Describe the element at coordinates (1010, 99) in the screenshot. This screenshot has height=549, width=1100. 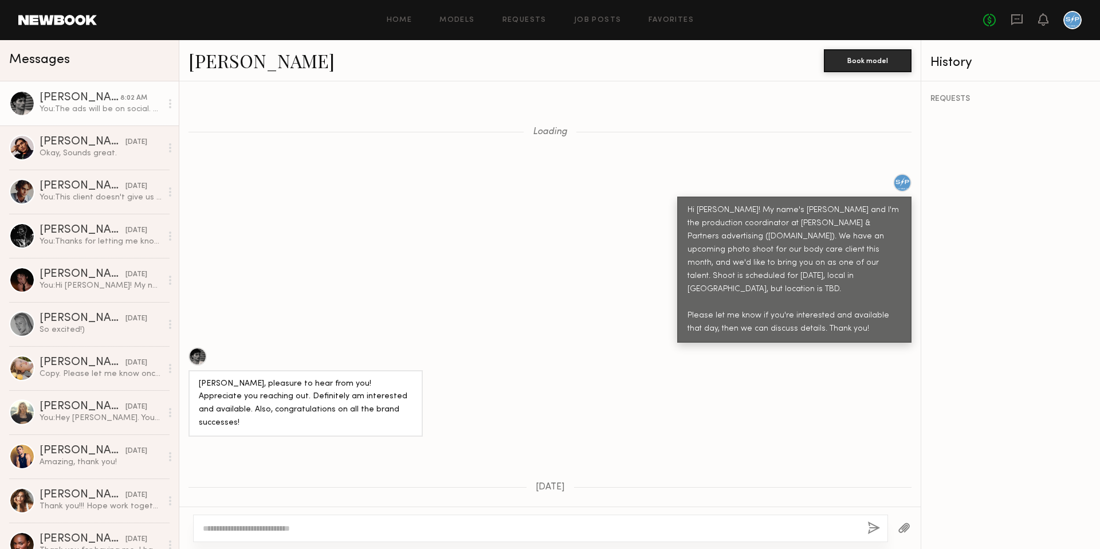
I see `div: REQUESTS` at that location.